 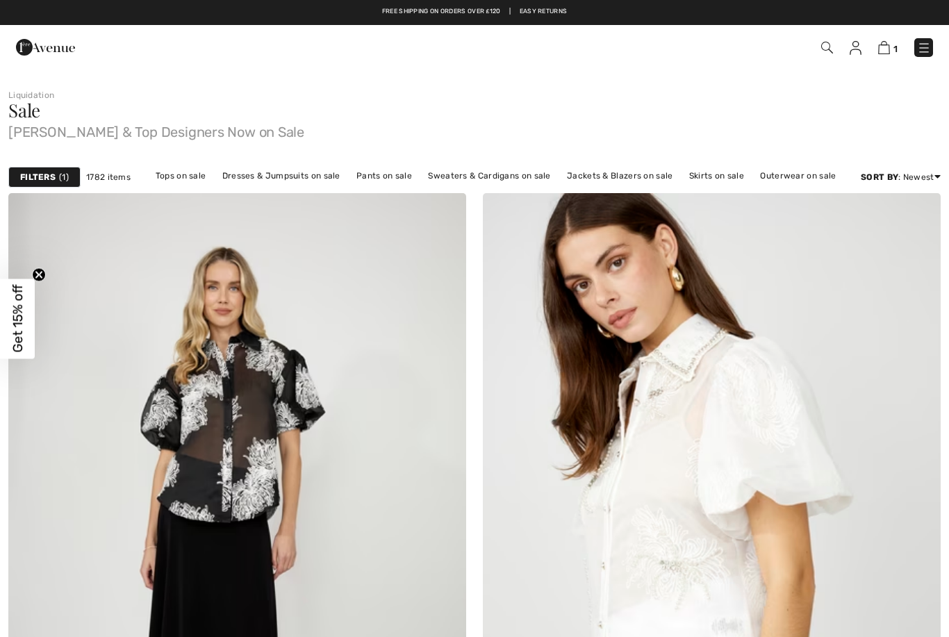 What do you see at coordinates (24, 110) in the screenshot?
I see `span: Sale` at bounding box center [24, 110].